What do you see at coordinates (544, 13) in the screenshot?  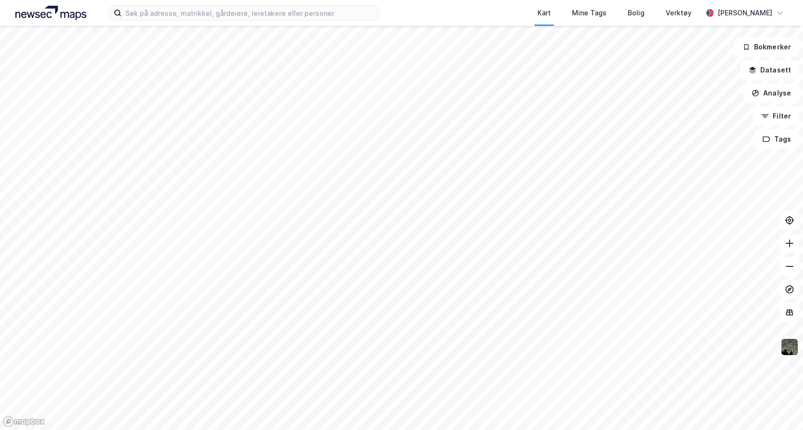 I see `div: Kart` at bounding box center [544, 13].